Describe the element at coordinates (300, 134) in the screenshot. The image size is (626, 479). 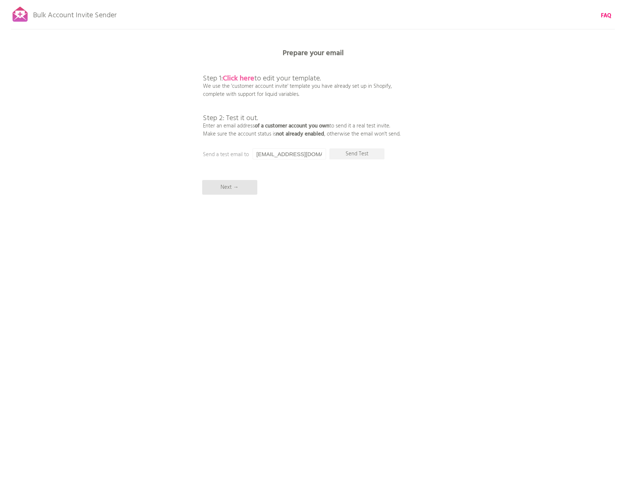
I see `b: not already enabled` at that location.